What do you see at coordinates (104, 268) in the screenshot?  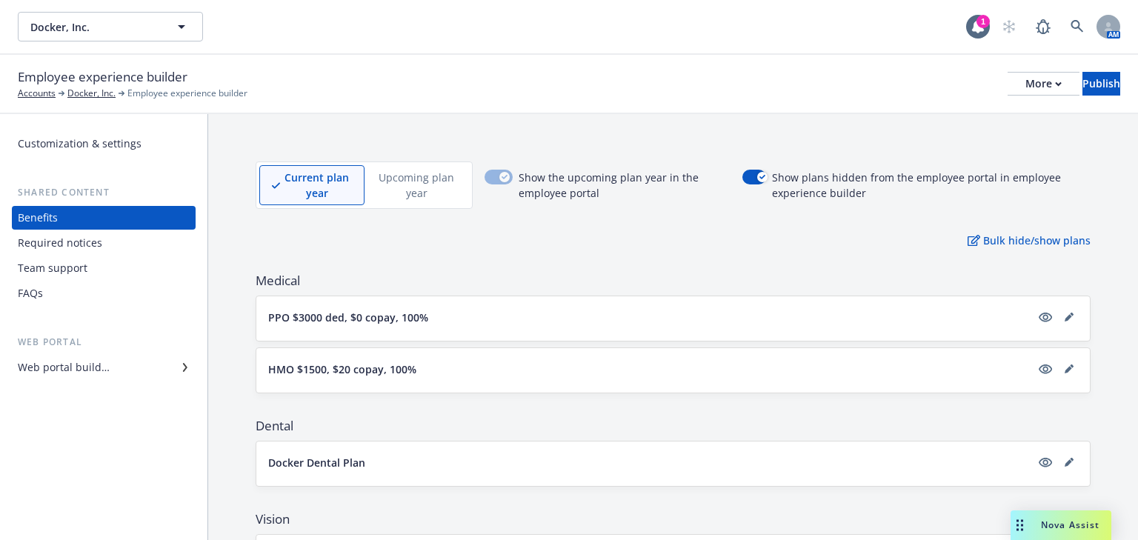 I see `a: Team support` at bounding box center [104, 268].